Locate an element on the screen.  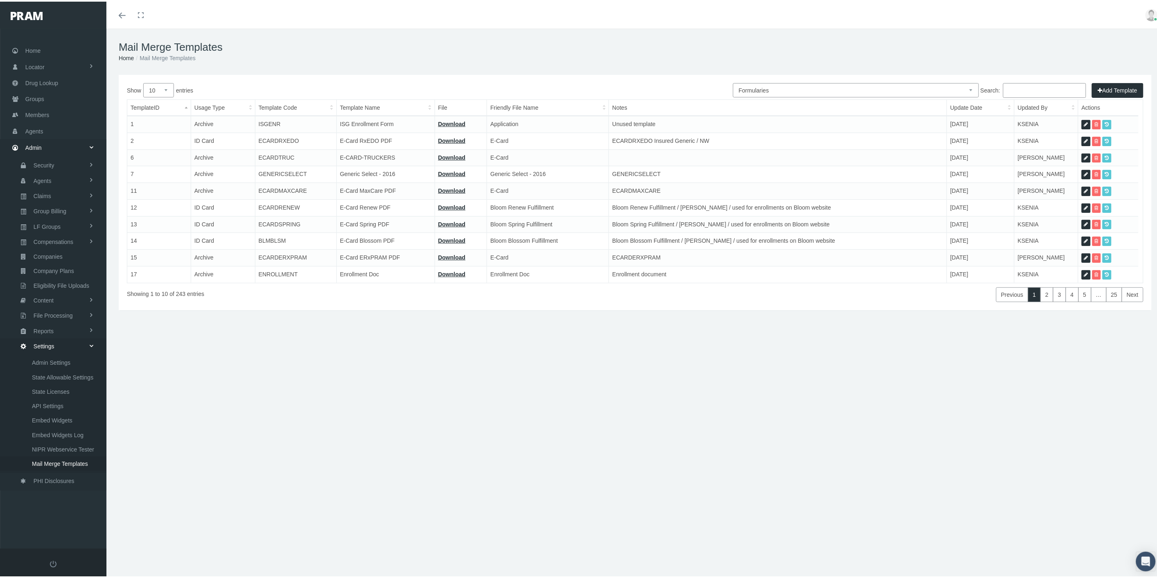
th: TemplateID: activate to sort column descending is located at coordinates (159, 106).